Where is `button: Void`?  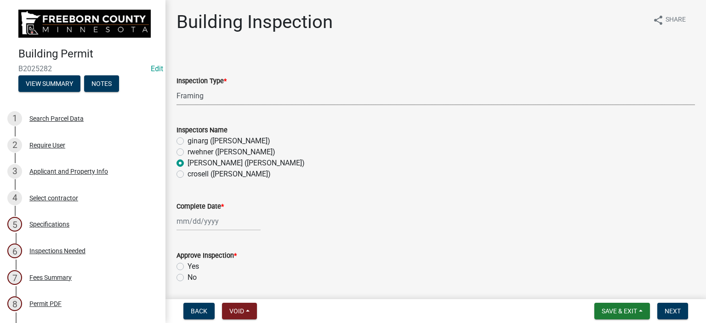
button: Void is located at coordinates (240, 311).